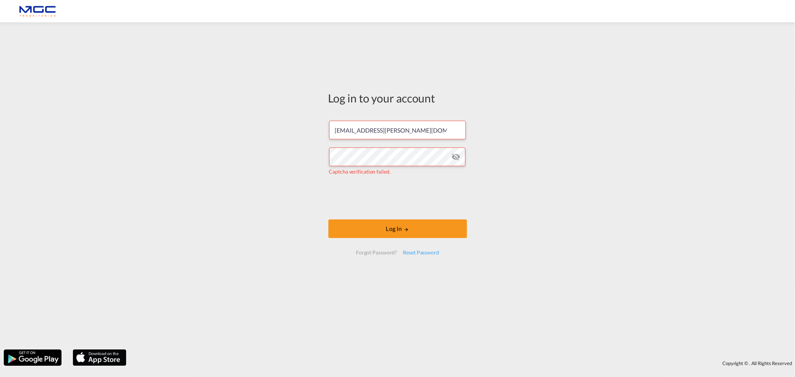  Describe the element at coordinates (36, 11) in the screenshot. I see `img: 92835000d1c111ee8b33af35afdd26c7.png` at that location.